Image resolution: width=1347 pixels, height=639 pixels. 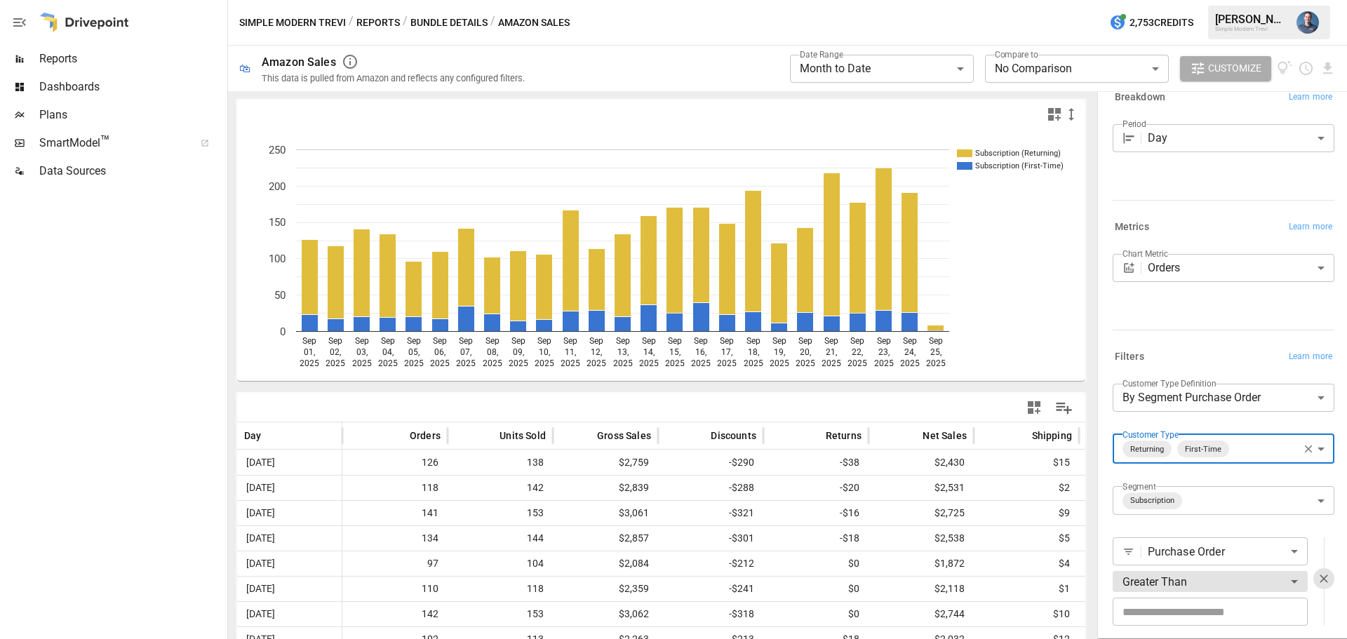 What do you see at coordinates (623, 352) in the screenshot?
I see `text: 13,` at bounding box center [623, 352].